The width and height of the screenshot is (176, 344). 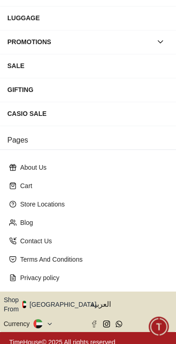 I want to click on div: SALE, so click(x=88, y=66).